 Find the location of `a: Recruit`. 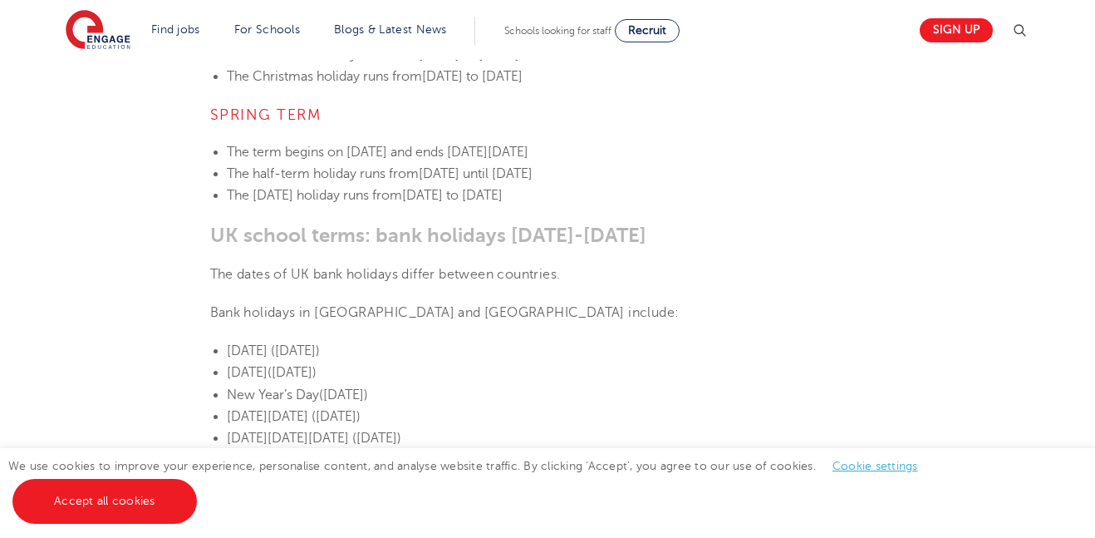

a: Recruit is located at coordinates (647, 31).